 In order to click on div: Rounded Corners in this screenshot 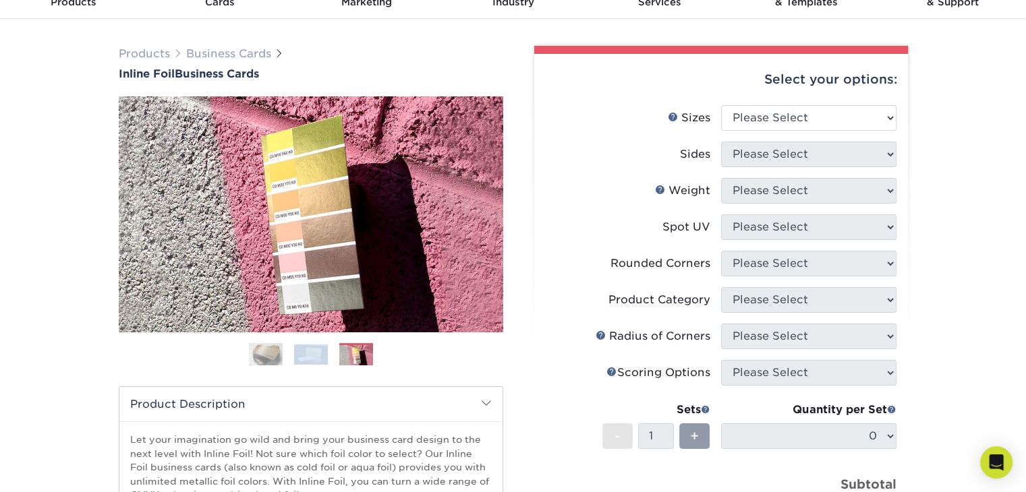, I will do `click(660, 264)`.